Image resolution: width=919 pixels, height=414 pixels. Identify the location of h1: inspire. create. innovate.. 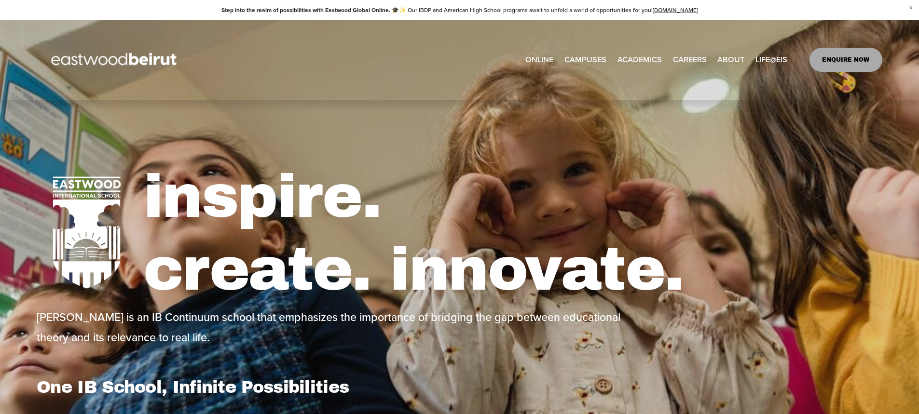
(513, 234).